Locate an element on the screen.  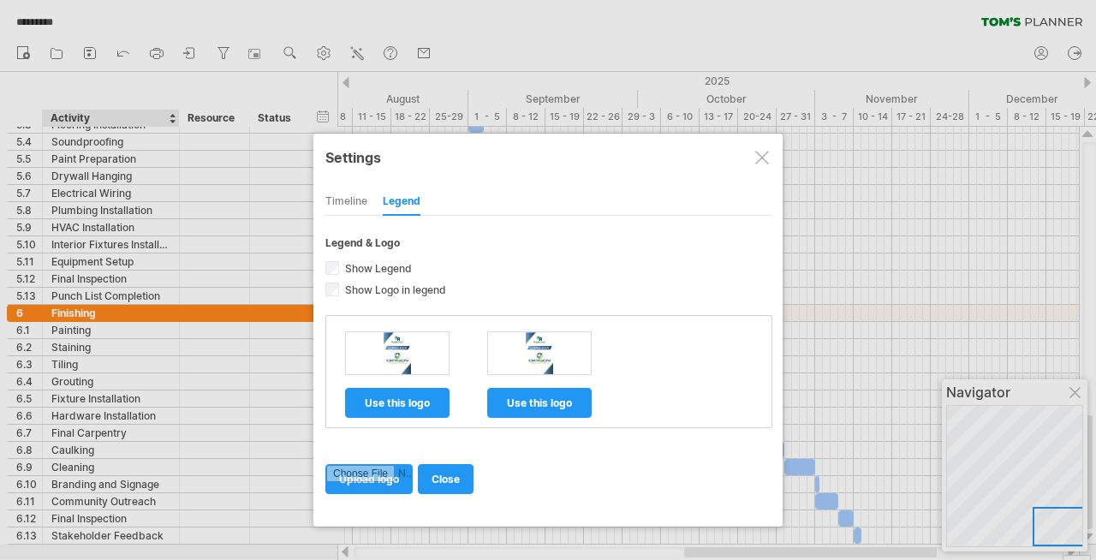
a: close is located at coordinates (445, 479).